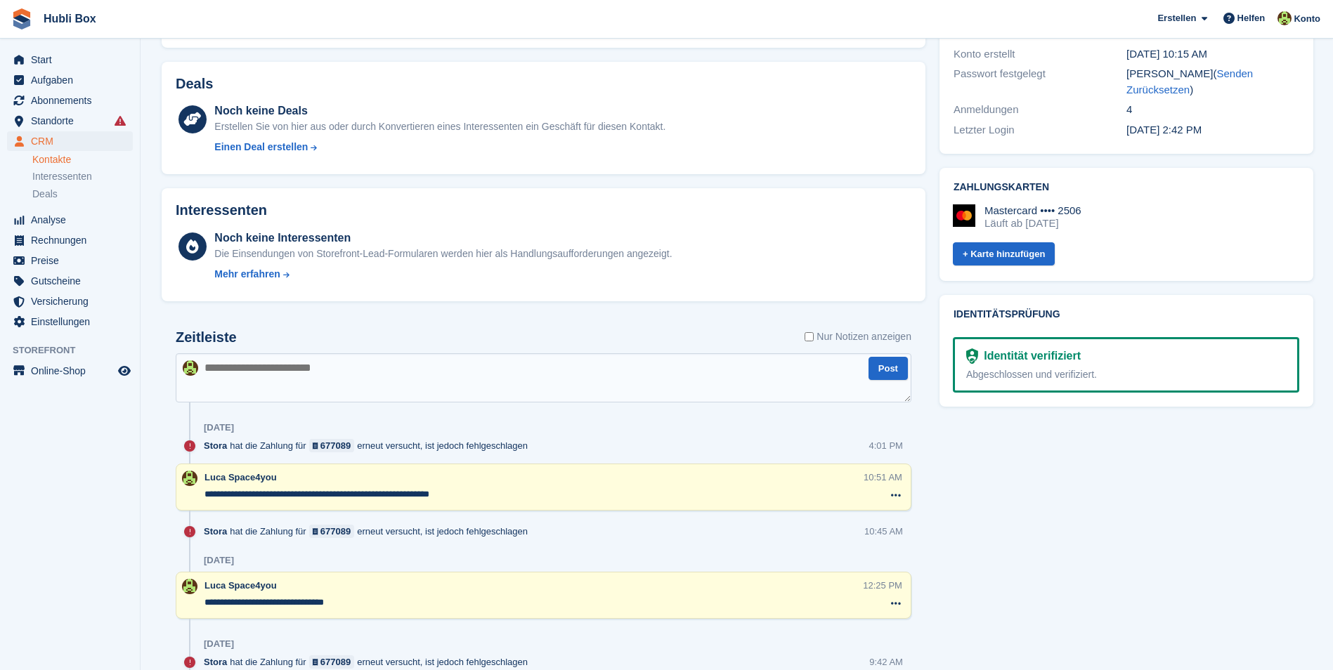 This screenshot has width=1333, height=670. I want to click on a: Vorschau-Shop, so click(124, 371).